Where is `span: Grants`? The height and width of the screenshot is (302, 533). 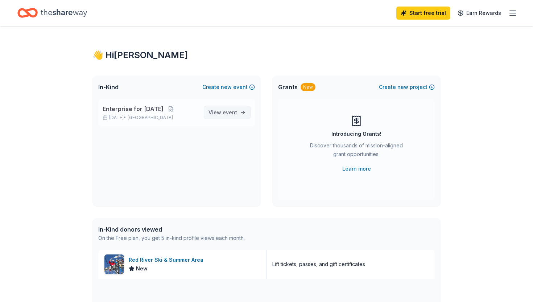 span: Grants is located at coordinates (288, 87).